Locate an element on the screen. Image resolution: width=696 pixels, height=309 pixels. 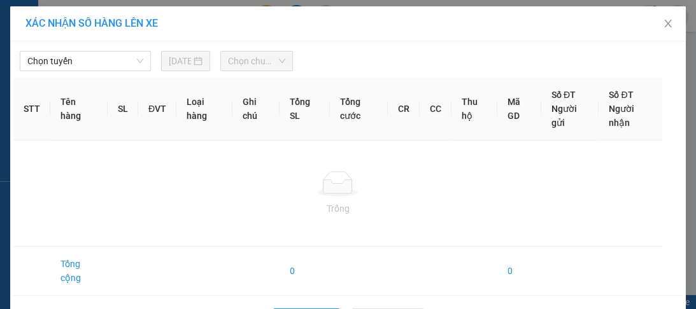
span: XÁC NHẬN SỐ HÀNG LÊN XE is located at coordinates (92, 23).